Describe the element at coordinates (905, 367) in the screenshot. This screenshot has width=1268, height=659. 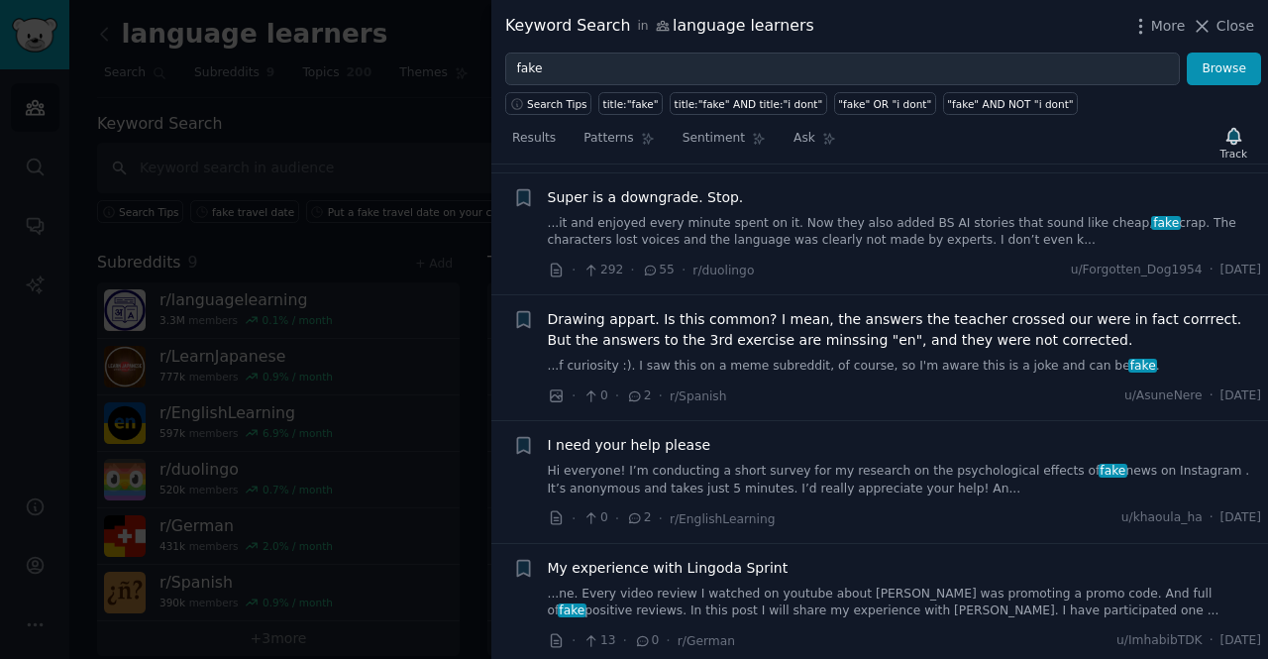
I see `a: ...f curiosity :). I saw this on a meme subreddit, of course, so I'm aware this is a joke and can...` at that location.